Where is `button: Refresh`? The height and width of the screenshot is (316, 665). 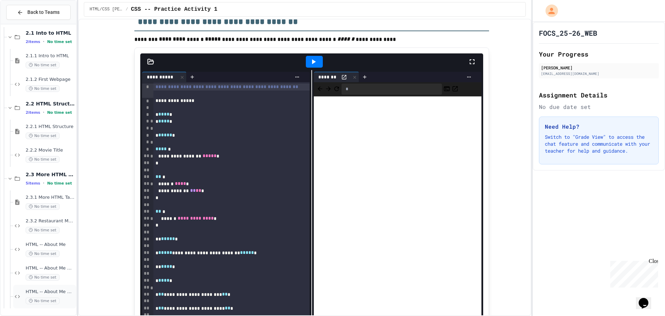 button: Refresh is located at coordinates (337, 89).